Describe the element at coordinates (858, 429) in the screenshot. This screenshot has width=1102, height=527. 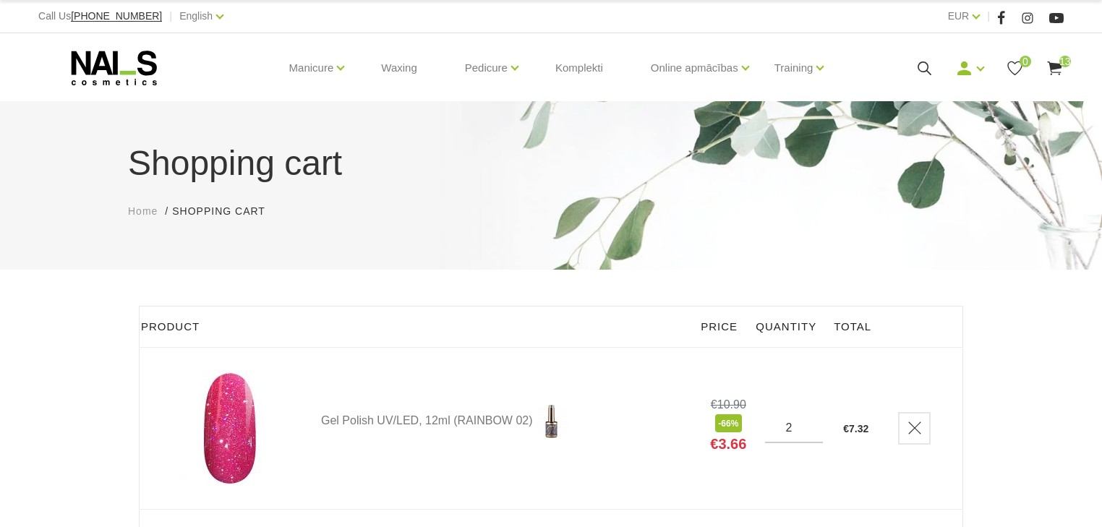
I see `span: 7.32` at that location.